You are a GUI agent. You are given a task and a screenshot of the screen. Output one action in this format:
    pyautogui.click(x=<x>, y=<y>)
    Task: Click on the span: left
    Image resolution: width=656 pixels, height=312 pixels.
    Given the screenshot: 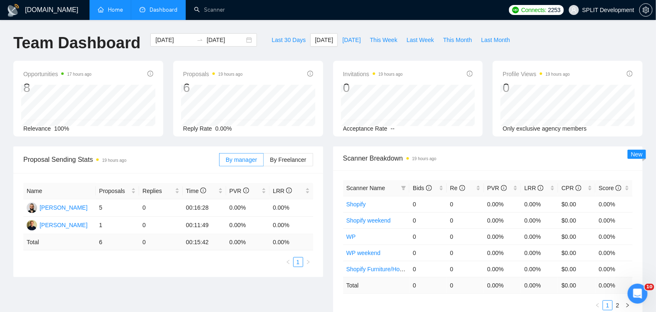 What is the action you would take?
    pyautogui.click(x=597, y=306)
    